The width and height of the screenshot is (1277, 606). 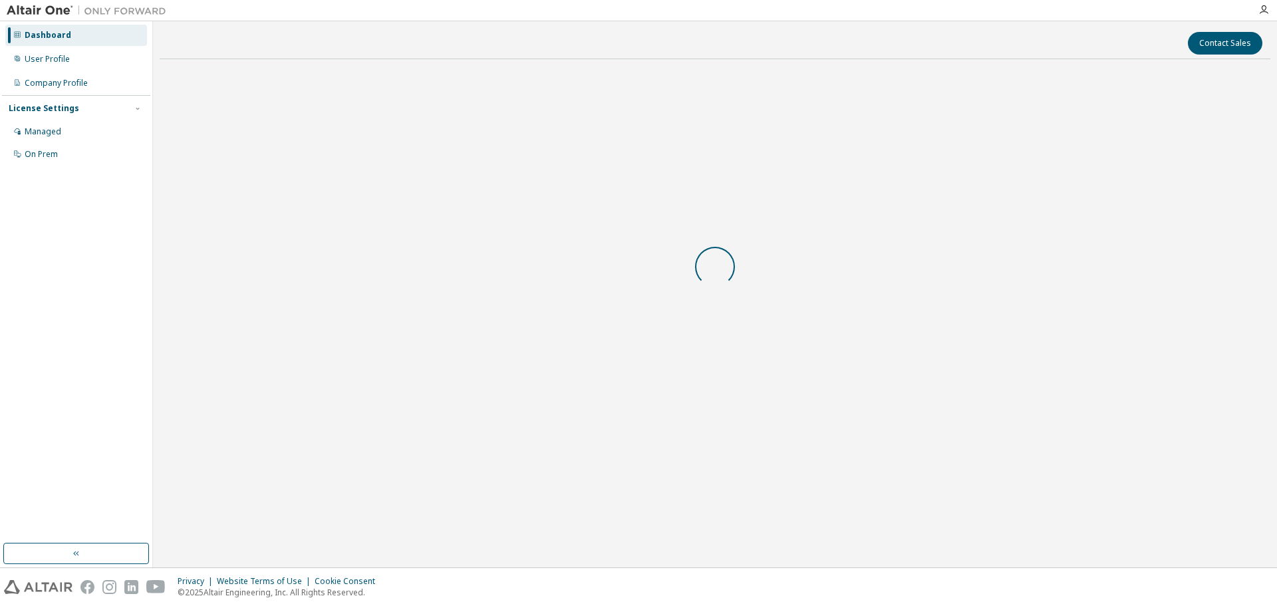 What do you see at coordinates (109, 587) in the screenshot?
I see `img: instagram.svg` at bounding box center [109, 587].